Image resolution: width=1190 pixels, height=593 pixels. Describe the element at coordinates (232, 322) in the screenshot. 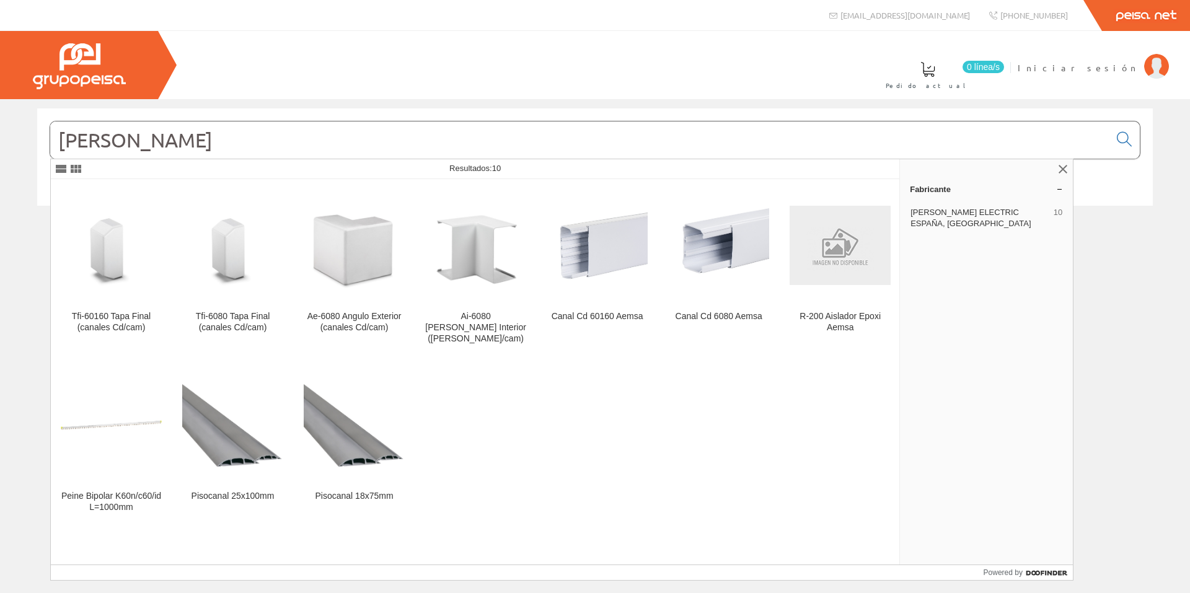

I see `div: Tfi-6080 Tapa Final (canales Cd/cam)` at that location.